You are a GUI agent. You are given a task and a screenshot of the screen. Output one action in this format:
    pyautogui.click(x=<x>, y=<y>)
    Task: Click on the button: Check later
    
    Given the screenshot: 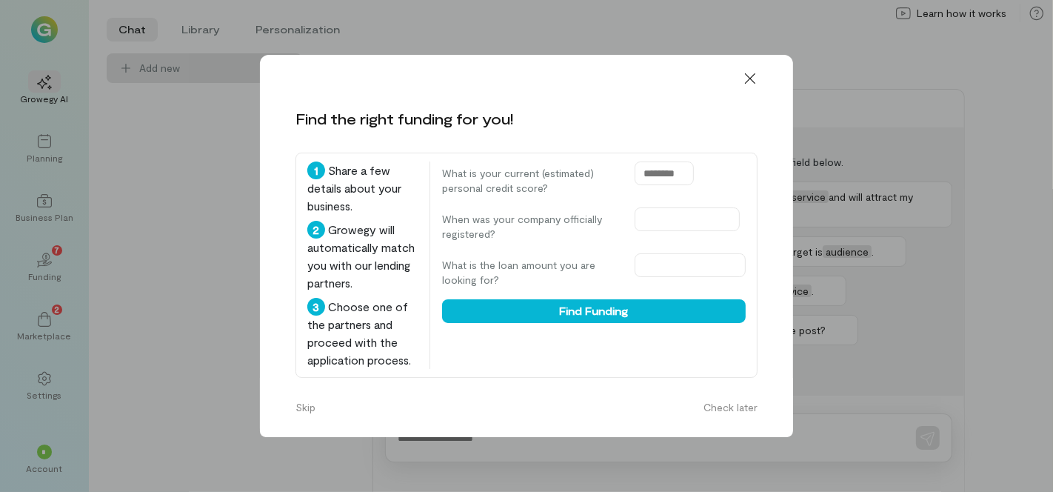 What is the action you would take?
    pyautogui.click(x=730, y=407)
    